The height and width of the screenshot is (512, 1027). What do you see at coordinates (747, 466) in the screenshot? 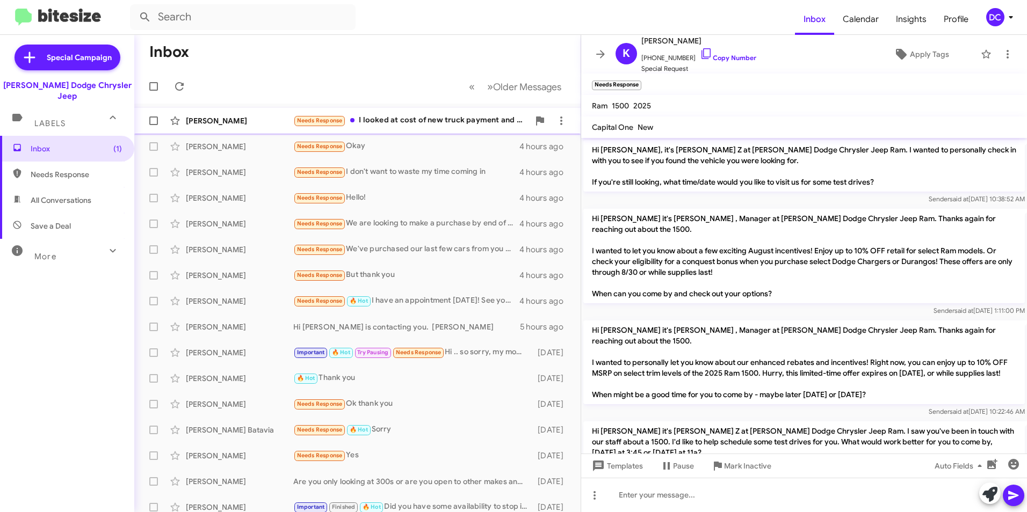
I see `span: Mark Inactive` at bounding box center [747, 466].